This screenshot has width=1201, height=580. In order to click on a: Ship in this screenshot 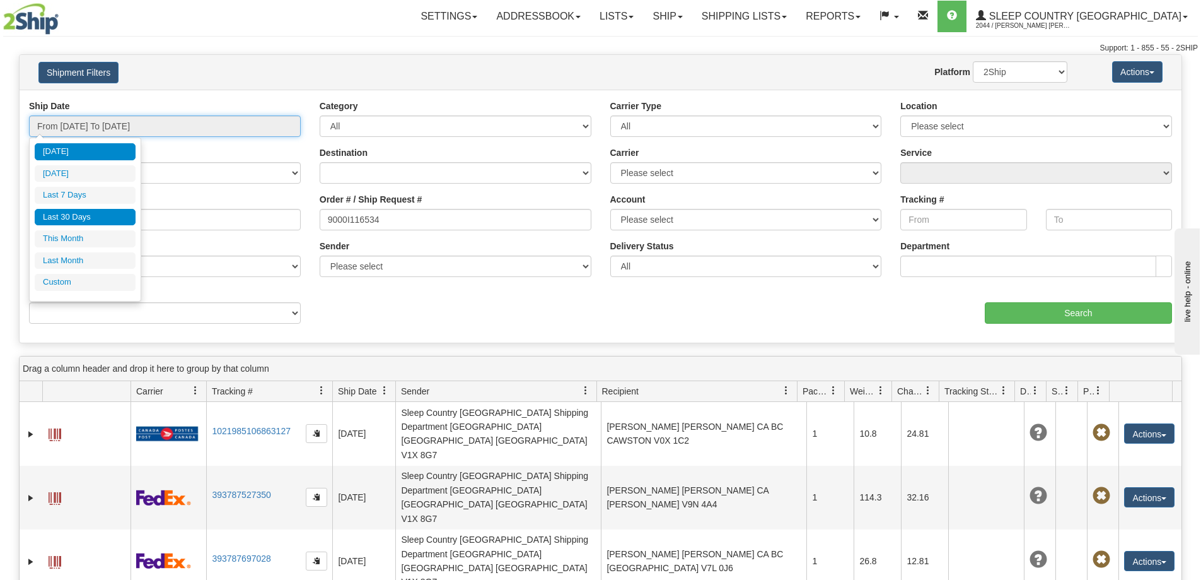, I will do `click(667, 16)`.